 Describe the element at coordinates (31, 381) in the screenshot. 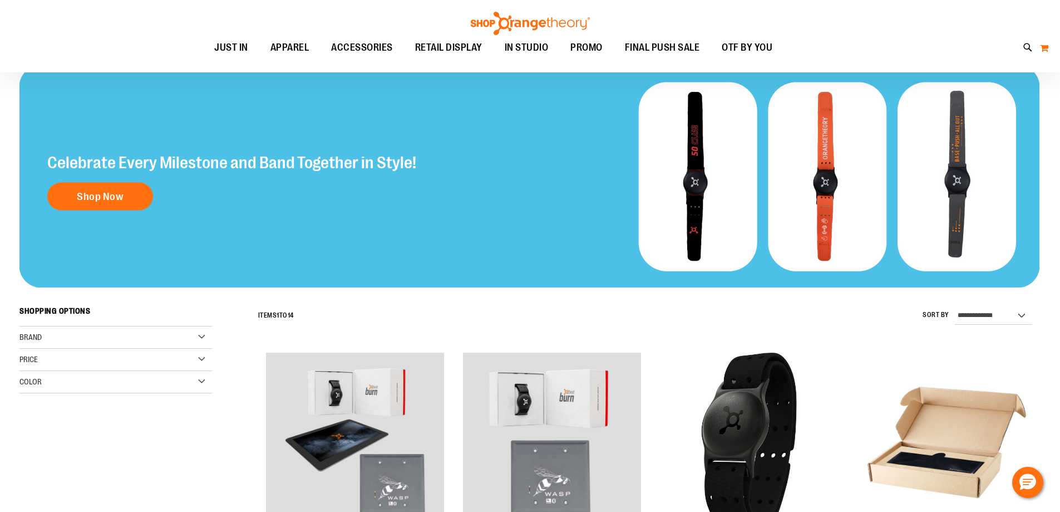

I see `span: Color` at that location.